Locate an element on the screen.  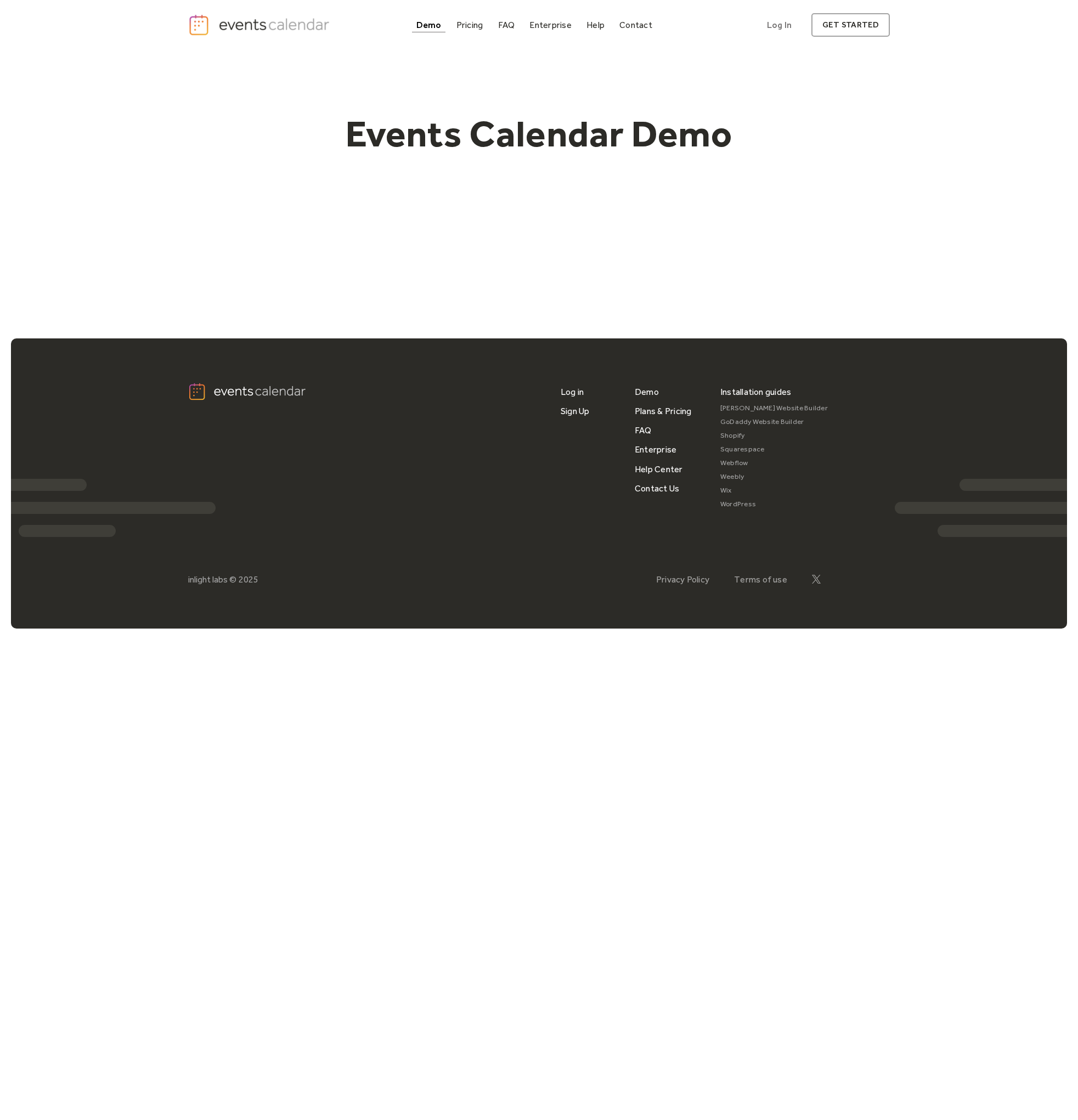
a: Squarespace is located at coordinates (775, 449).